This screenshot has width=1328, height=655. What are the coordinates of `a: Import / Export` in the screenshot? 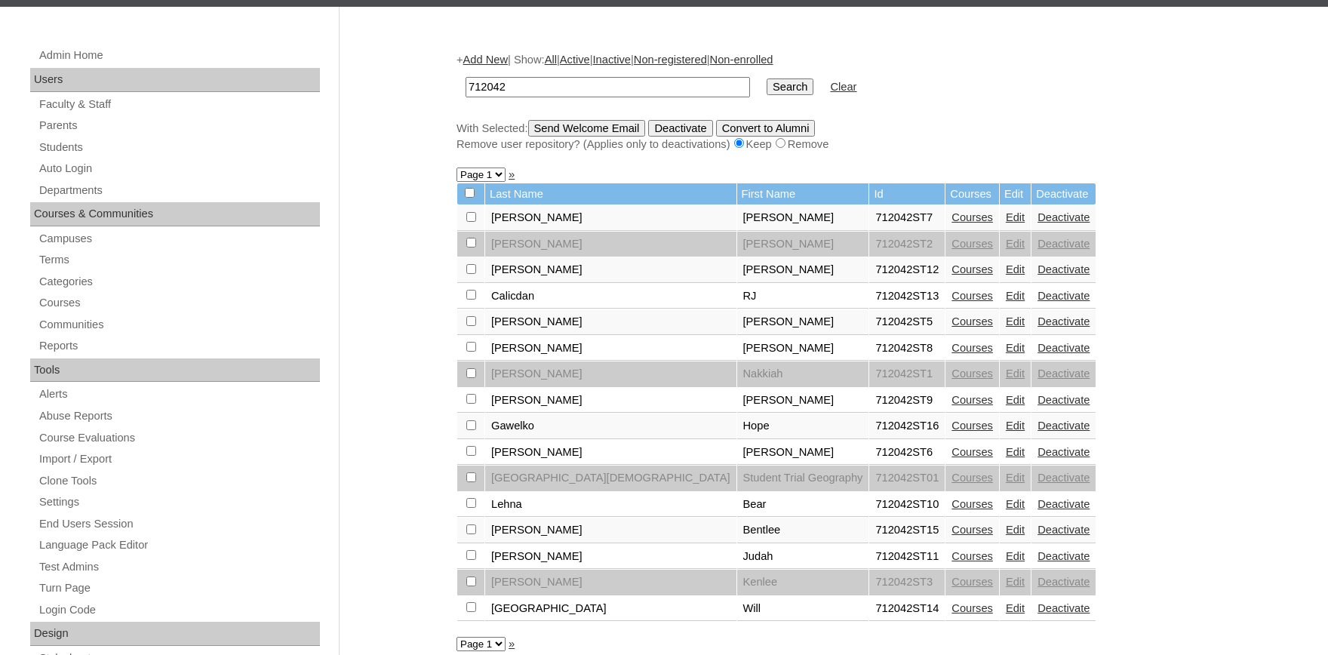 It's located at (179, 459).